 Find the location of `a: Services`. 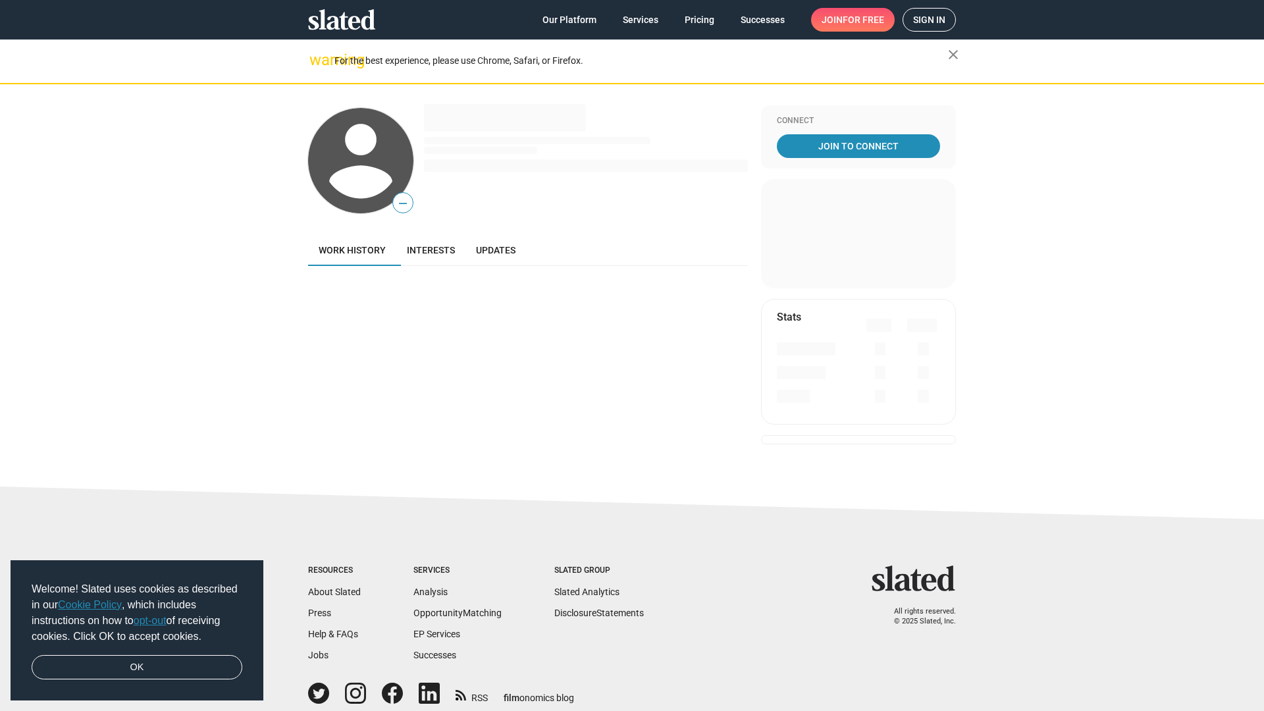

a: Services is located at coordinates (641, 20).